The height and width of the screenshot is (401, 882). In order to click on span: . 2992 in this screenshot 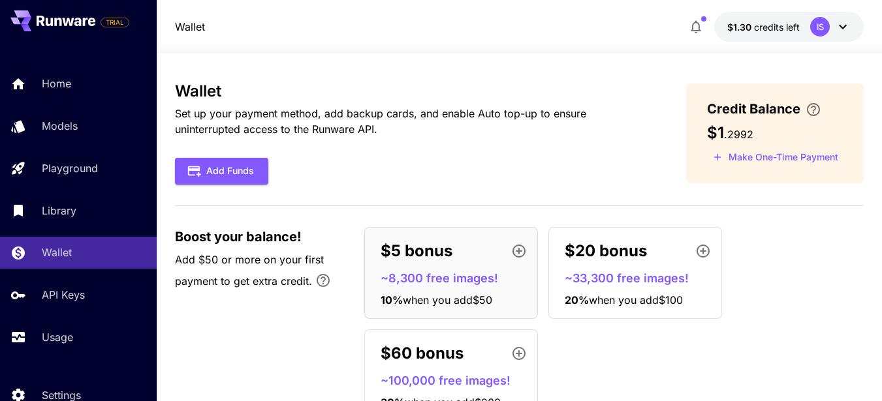, I will do `click(738, 134)`.